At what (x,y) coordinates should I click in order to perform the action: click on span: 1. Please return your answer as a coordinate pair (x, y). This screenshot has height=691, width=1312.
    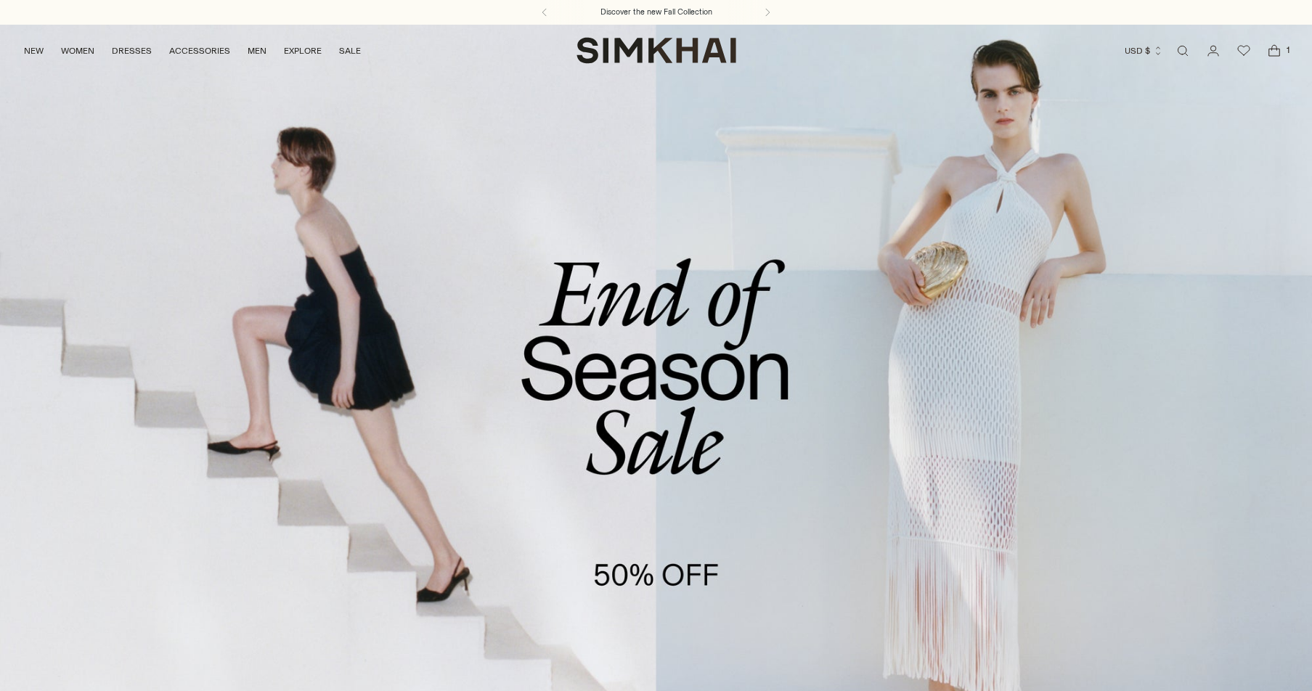
    Looking at the image, I should click on (1288, 50).